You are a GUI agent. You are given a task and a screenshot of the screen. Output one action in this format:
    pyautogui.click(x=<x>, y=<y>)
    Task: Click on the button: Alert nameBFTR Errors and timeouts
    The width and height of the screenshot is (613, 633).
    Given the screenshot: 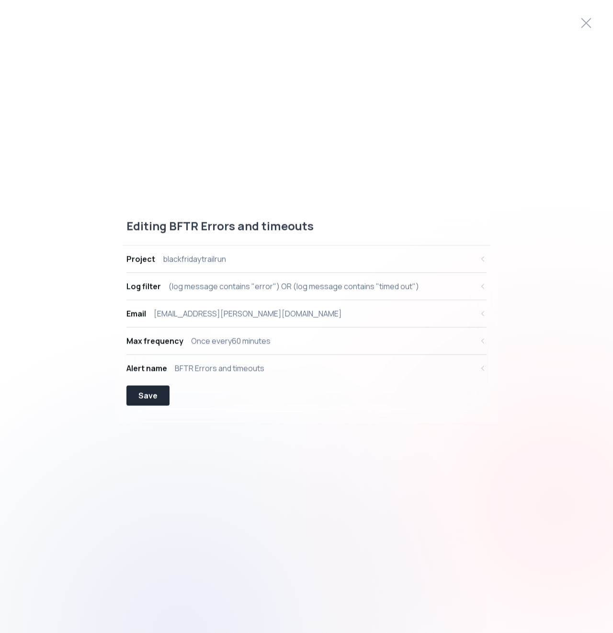 What is the action you would take?
    pyautogui.click(x=307, y=368)
    